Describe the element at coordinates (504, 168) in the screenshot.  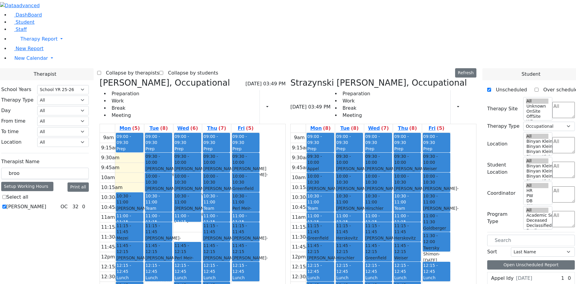
I see `label: Student Location` at that location.